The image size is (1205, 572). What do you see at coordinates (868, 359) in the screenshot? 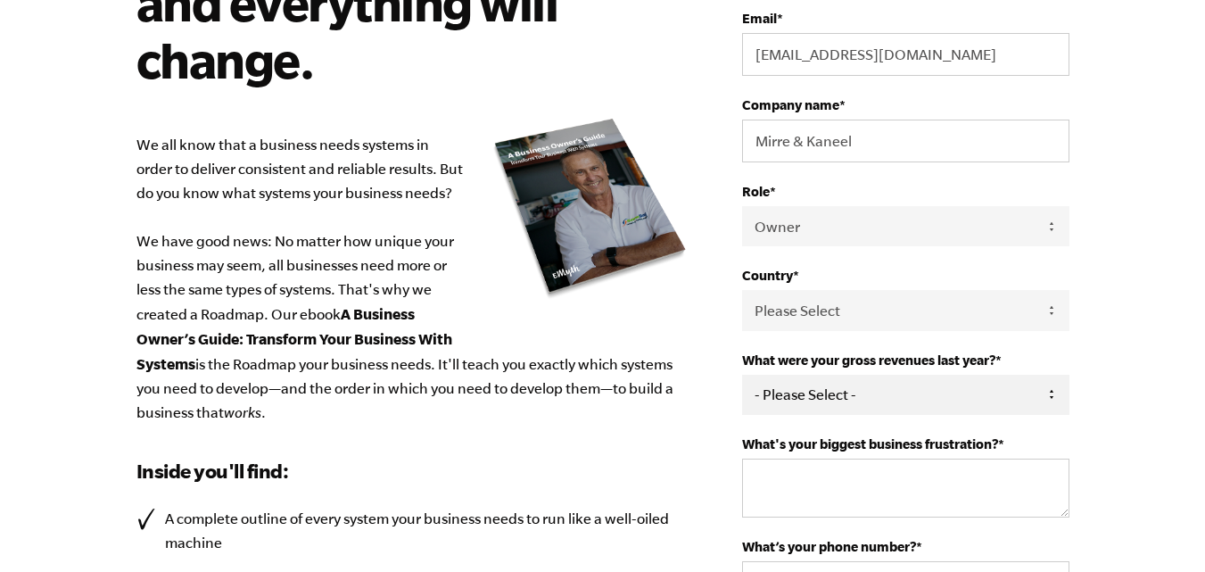
I see `span: What were your gross revenues last year?` at bounding box center [868, 359].